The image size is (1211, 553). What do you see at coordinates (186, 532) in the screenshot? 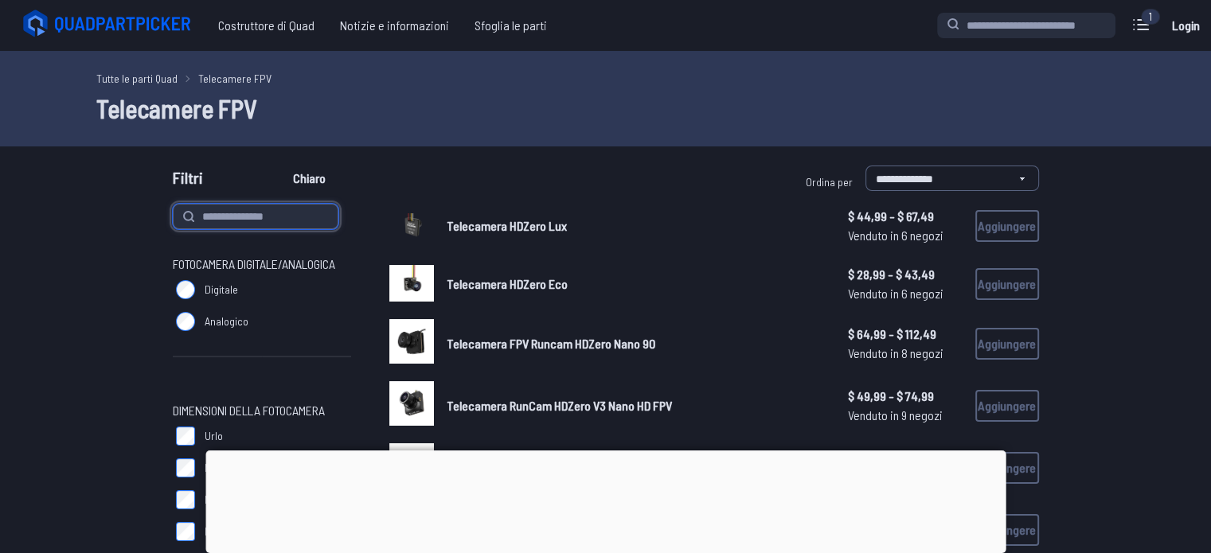
I see `input: Mini - 21 mm` at bounding box center [186, 532].